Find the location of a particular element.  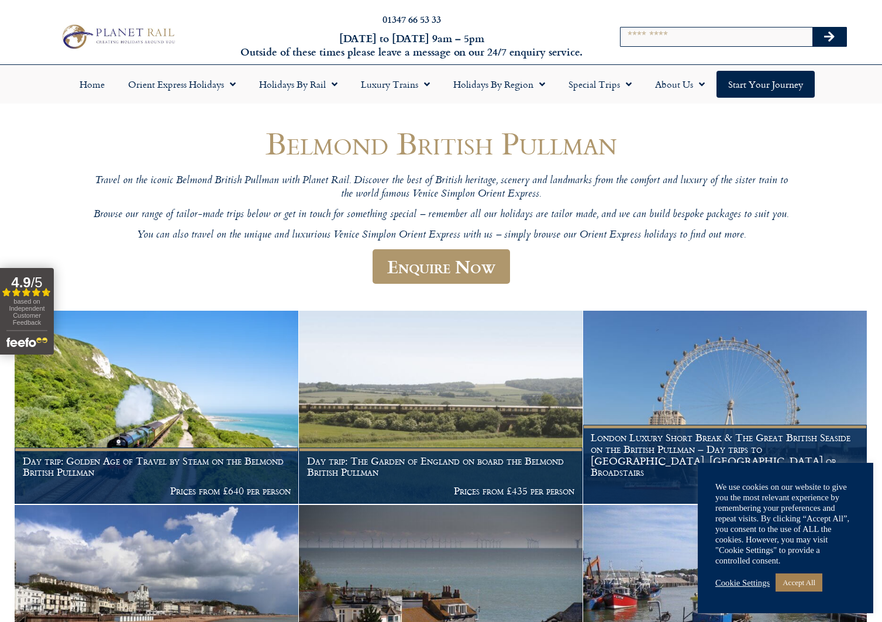

button: Search is located at coordinates (829, 37).